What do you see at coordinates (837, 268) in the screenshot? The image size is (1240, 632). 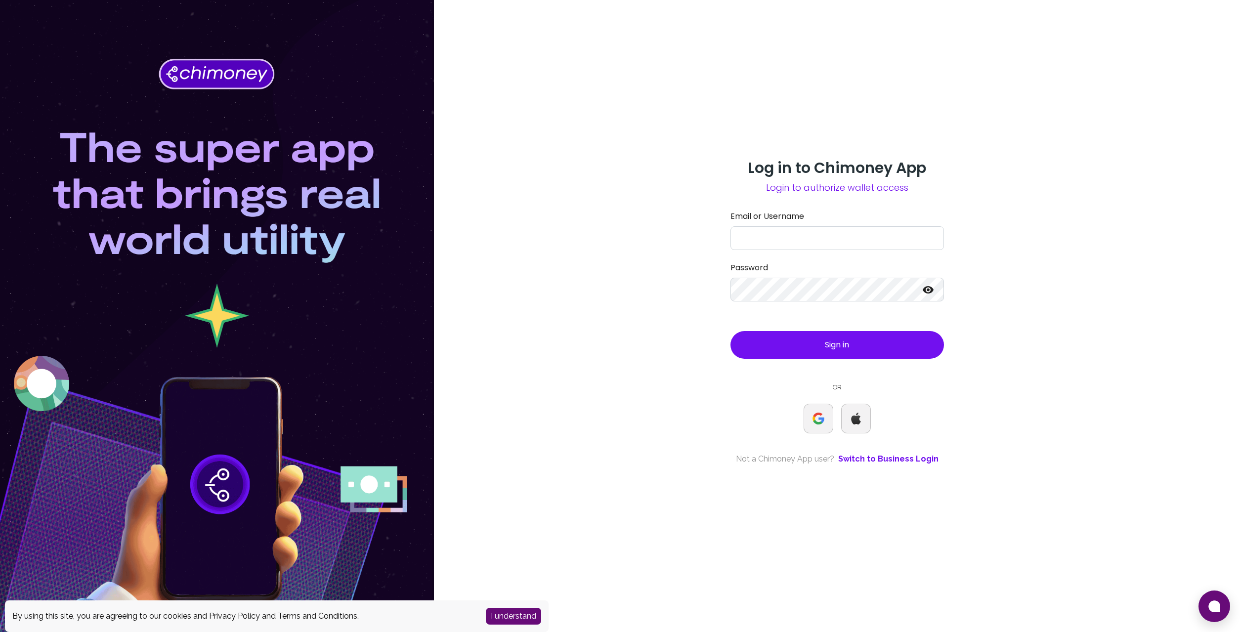 I see `label: Password` at bounding box center [837, 268].